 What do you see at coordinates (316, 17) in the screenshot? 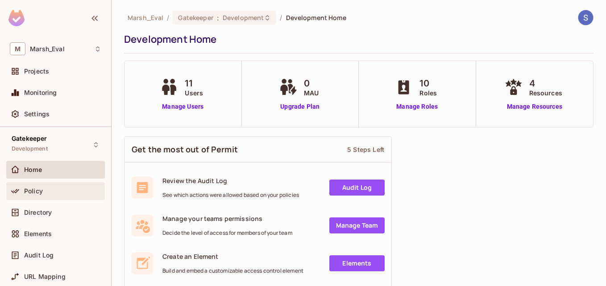
I see `span: Development Home` at bounding box center [316, 17].